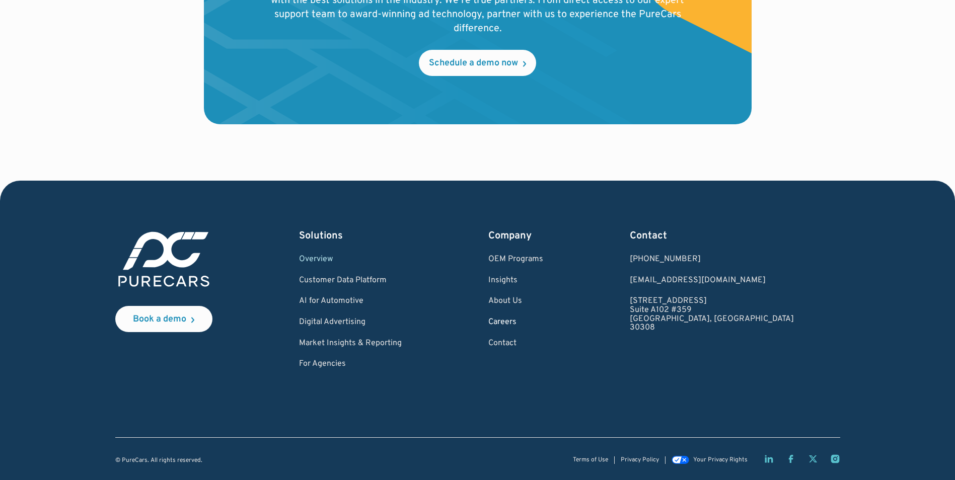  What do you see at coordinates (350, 365) in the screenshot?
I see `a: For Agencies` at bounding box center [350, 365].